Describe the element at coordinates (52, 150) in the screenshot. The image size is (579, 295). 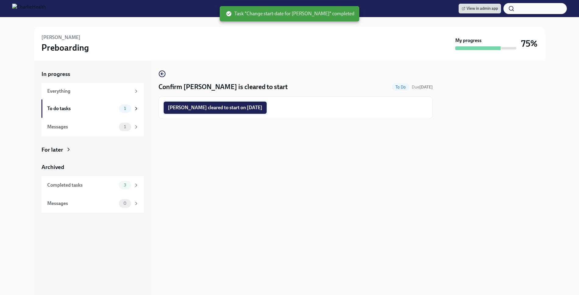
I see `div: For later` at that location.